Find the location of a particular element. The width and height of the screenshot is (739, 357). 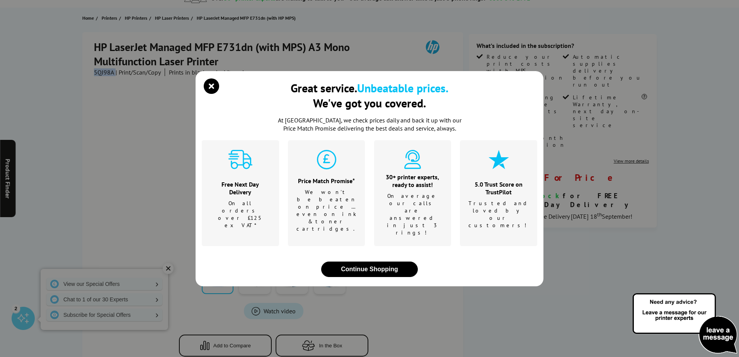

p: On all orders over £125 ex VAT* is located at coordinates (240, 214).